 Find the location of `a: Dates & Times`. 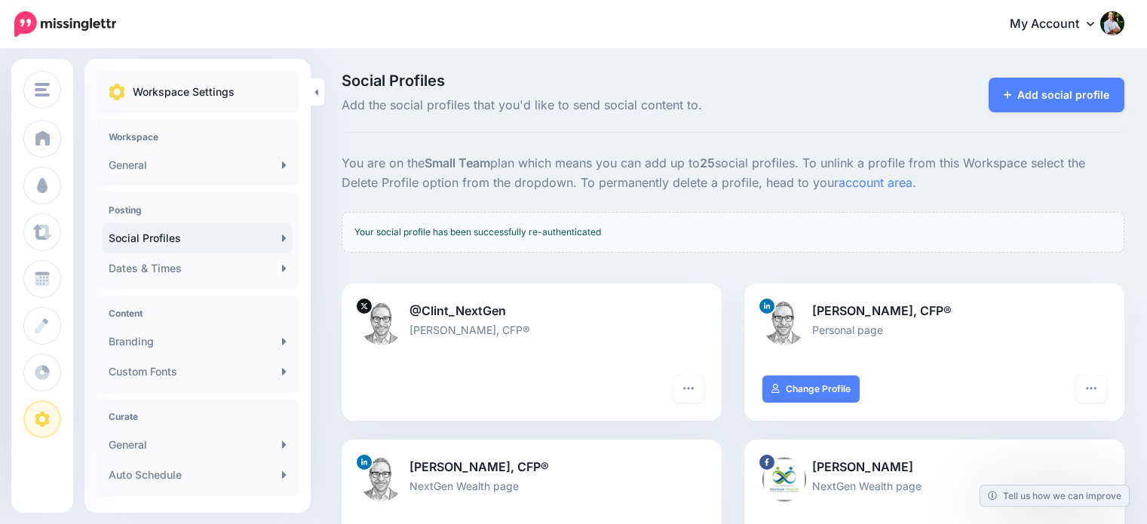

a: Dates & Times is located at coordinates (198, 269).